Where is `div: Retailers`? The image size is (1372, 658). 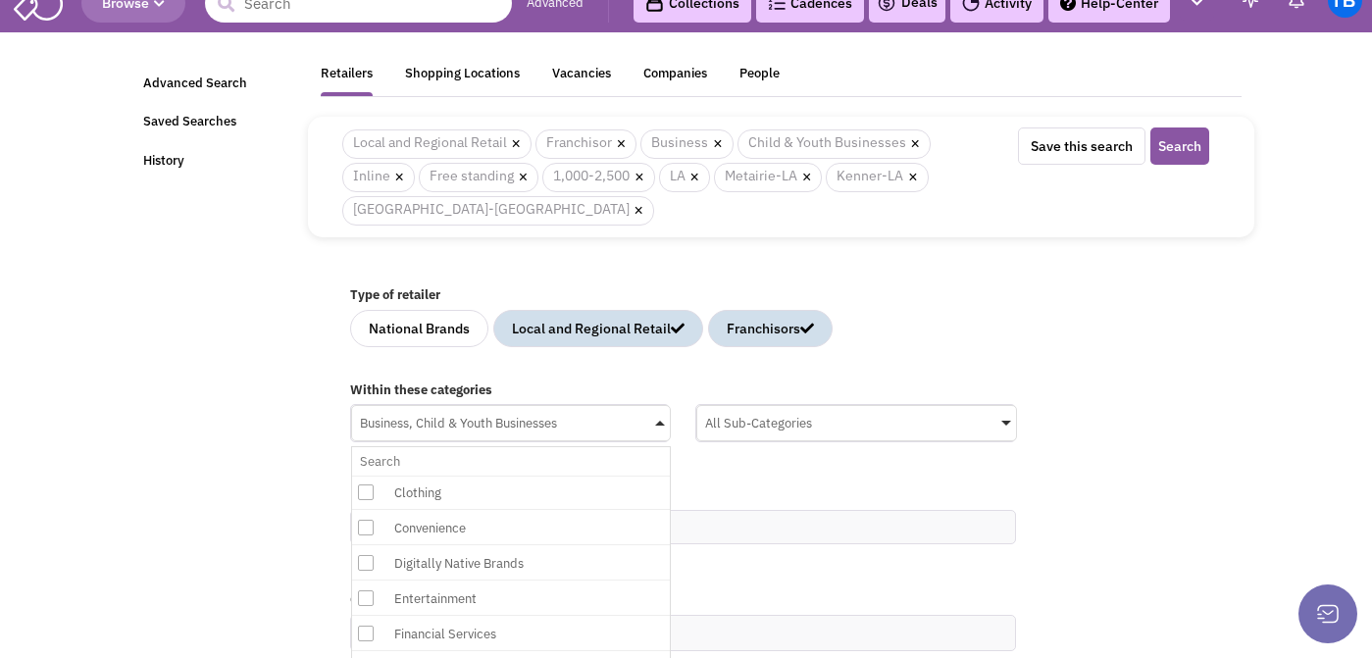 div: Retailers is located at coordinates (346, 77).